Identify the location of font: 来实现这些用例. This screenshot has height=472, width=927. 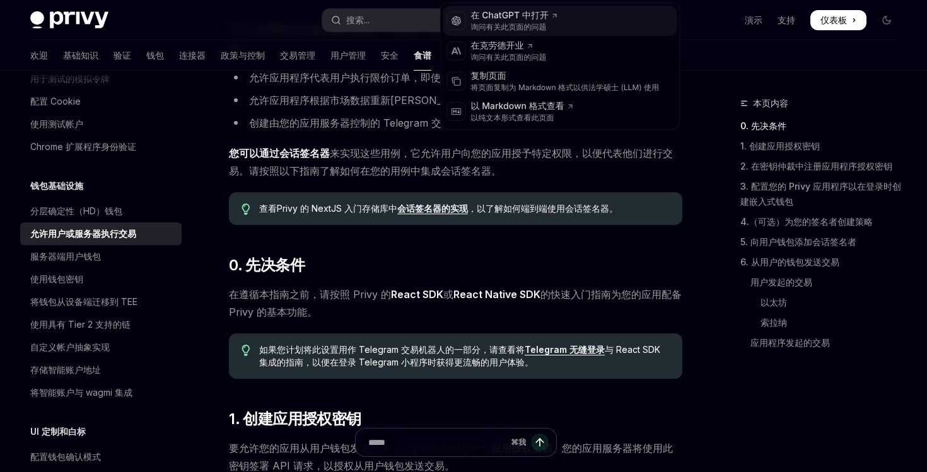
(365, 153).